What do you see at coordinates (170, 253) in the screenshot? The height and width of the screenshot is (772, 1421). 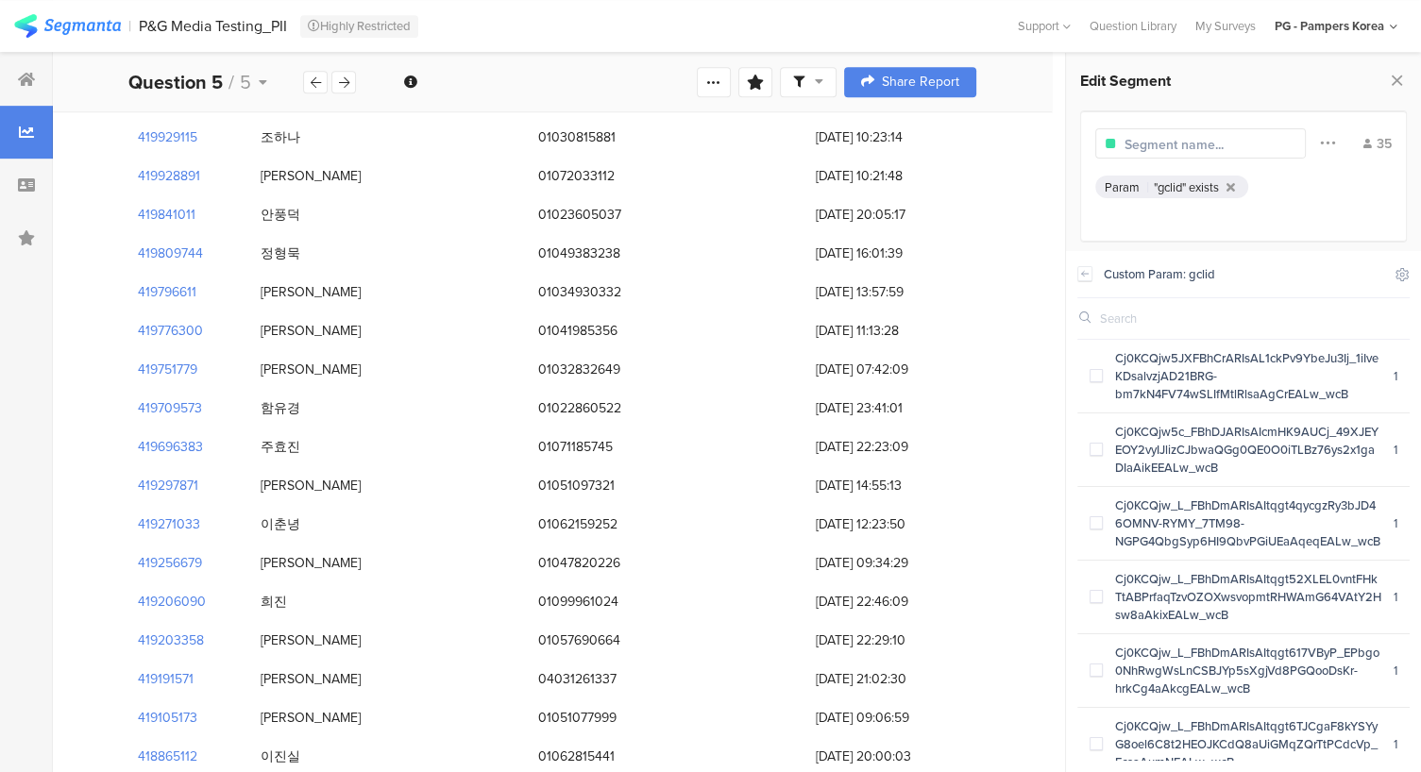 I see `section: 419809744` at bounding box center [170, 253].